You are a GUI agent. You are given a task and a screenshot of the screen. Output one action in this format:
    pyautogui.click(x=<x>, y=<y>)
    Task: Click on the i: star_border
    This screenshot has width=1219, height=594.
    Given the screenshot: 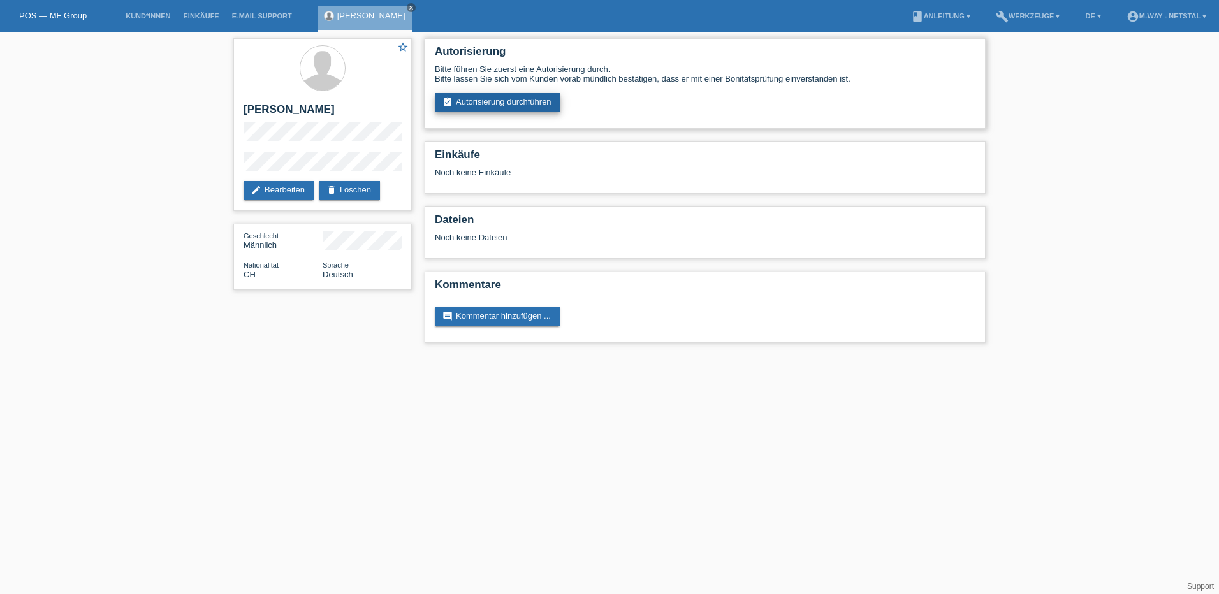 What is the action you would take?
    pyautogui.click(x=403, y=47)
    